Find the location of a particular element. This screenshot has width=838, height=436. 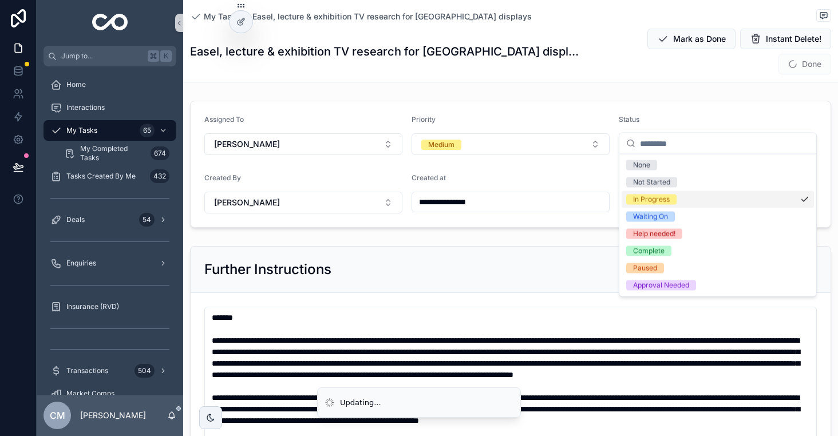

span: Tasks Created By Me is located at coordinates (101, 176).